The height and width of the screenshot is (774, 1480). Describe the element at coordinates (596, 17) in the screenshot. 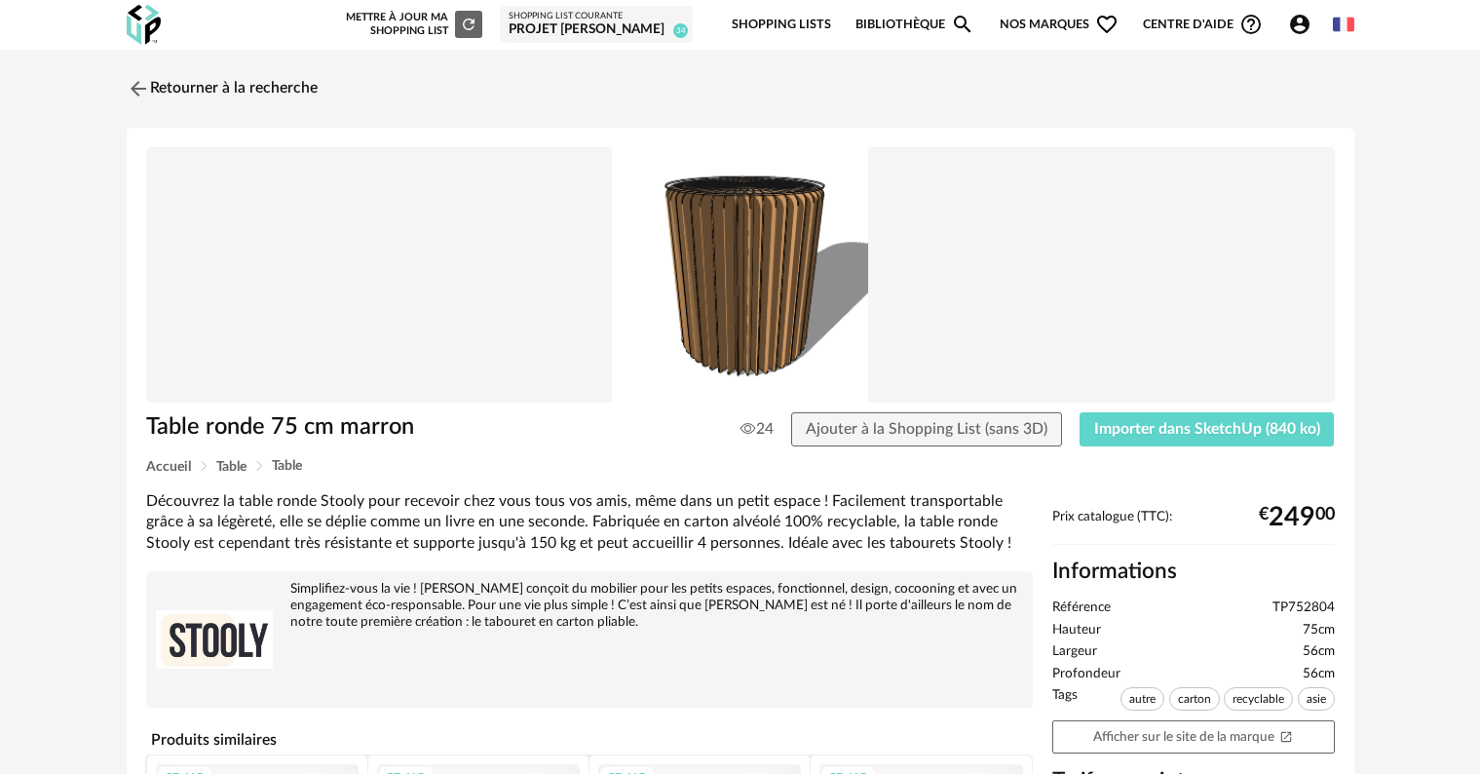

I see `div: Shopping List courante` at that location.